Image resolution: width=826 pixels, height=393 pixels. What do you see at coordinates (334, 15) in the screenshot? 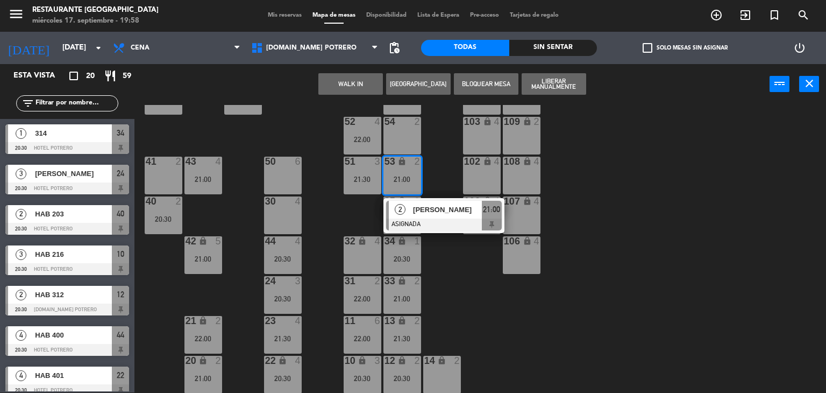
I see `span: Mapa de mesas` at bounding box center [334, 15].